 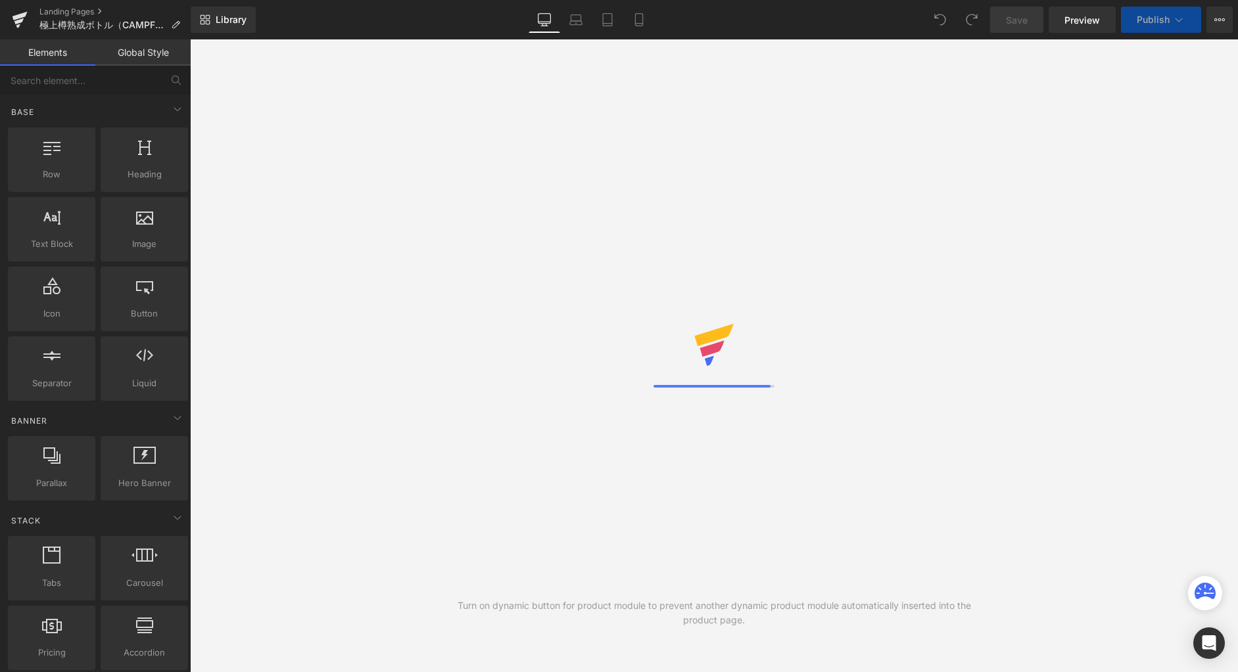 I want to click on span: Accordion, so click(x=144, y=653).